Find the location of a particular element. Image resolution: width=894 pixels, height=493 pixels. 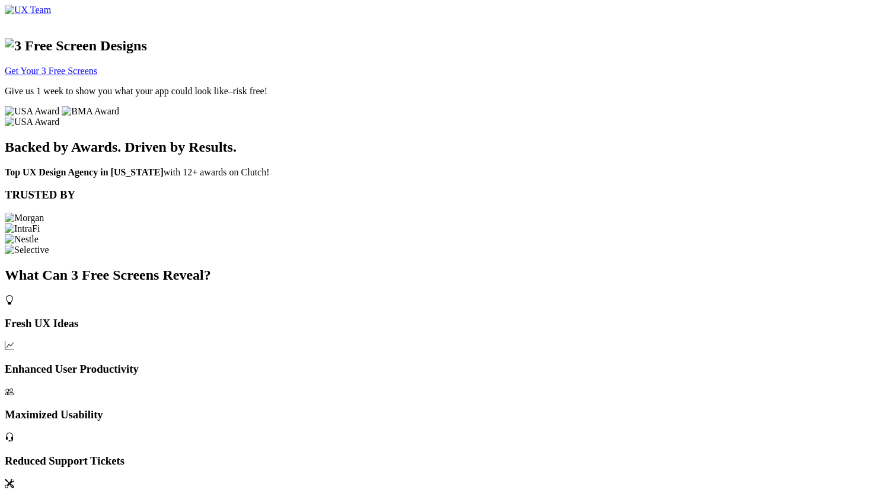

img: Selective is located at coordinates (27, 250).